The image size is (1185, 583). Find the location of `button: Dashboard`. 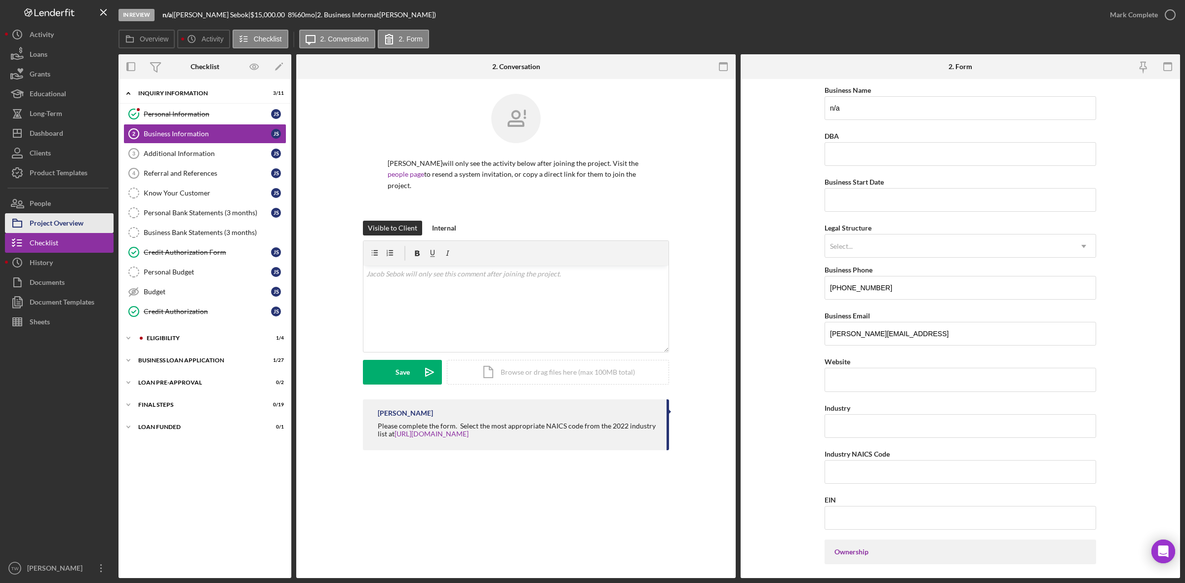

button: Dashboard is located at coordinates (59, 133).